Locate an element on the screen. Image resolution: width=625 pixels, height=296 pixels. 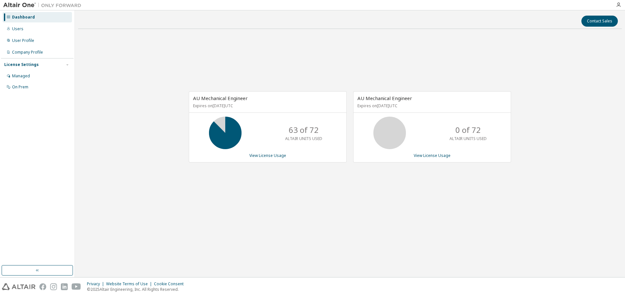
div: License Settings is located at coordinates (21, 65).